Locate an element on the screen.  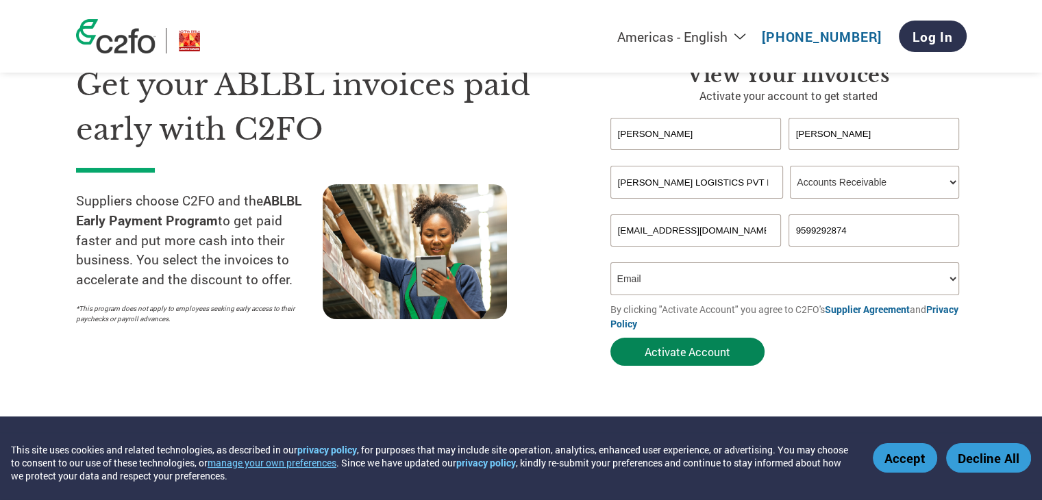
input: Invalid Email format is located at coordinates (696, 230).